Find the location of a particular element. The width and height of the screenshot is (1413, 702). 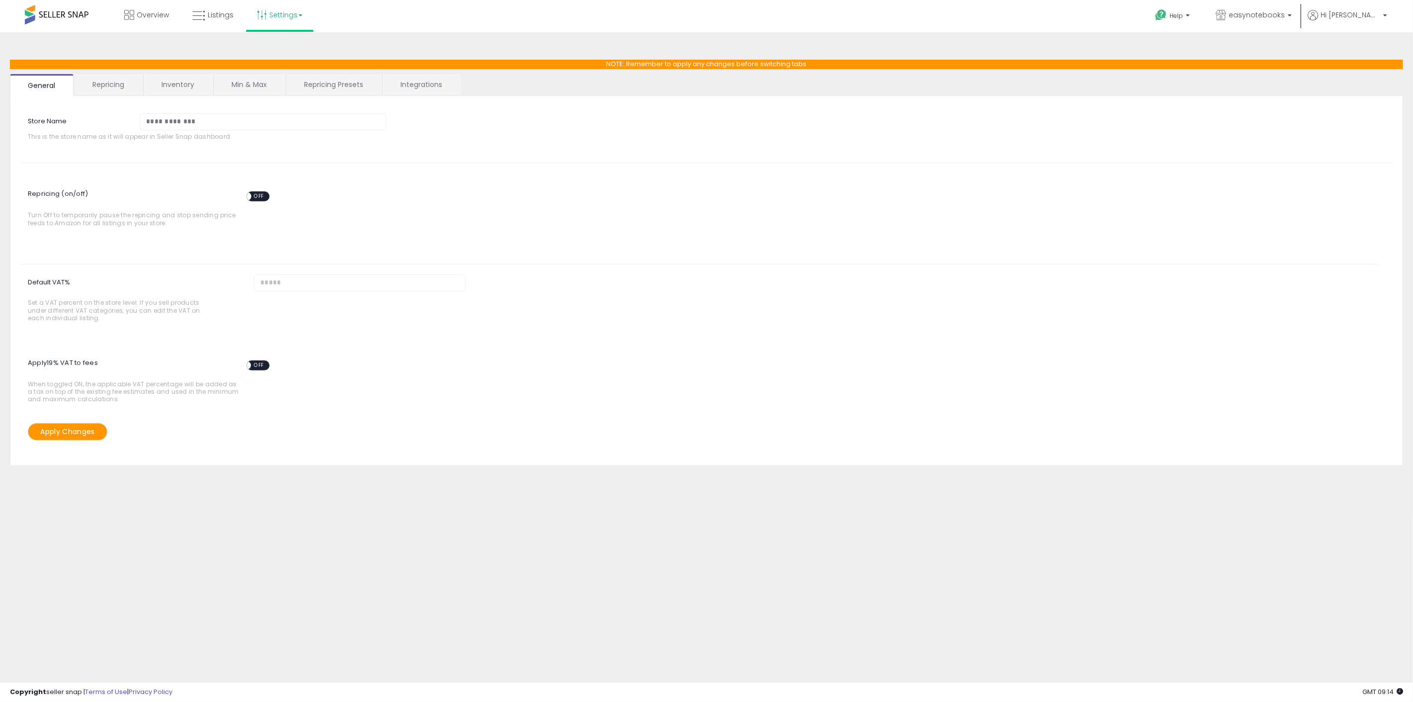

i: Get Help is located at coordinates (1161, 15).